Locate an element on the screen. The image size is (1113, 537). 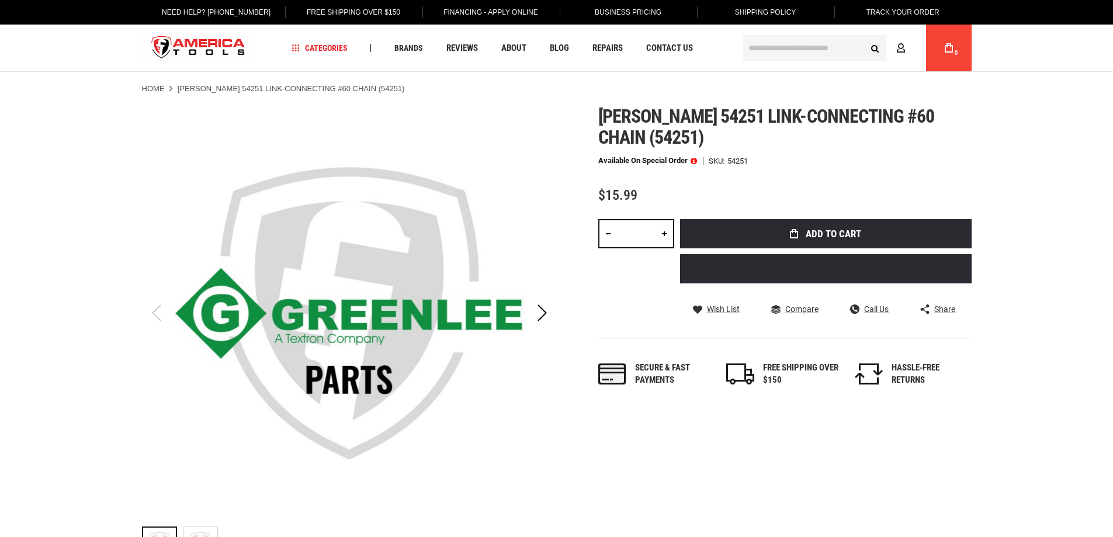
a: 0 is located at coordinates (949, 48).